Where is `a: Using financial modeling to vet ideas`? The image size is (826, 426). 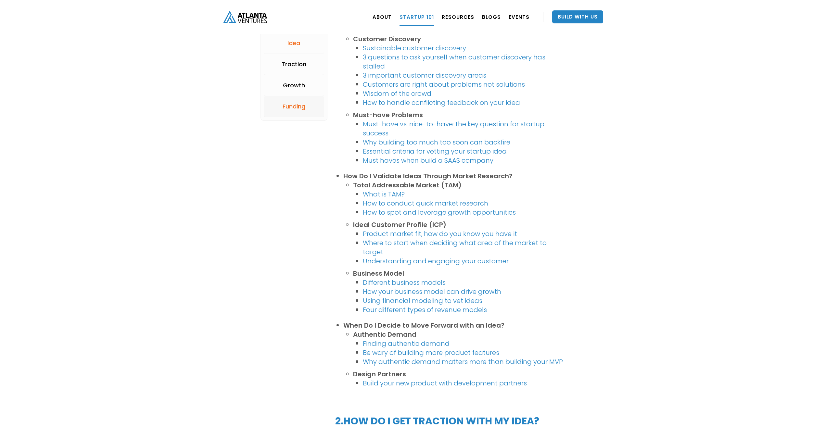
a: Using financial modeling to vet ideas is located at coordinates (422, 301).